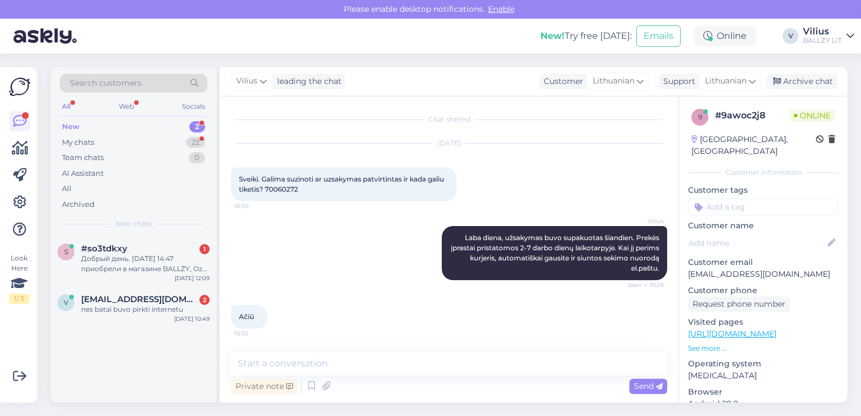 This screenshot has width=861, height=416. Describe the element at coordinates (449, 119) in the screenshot. I see `div: Chat started` at that location.